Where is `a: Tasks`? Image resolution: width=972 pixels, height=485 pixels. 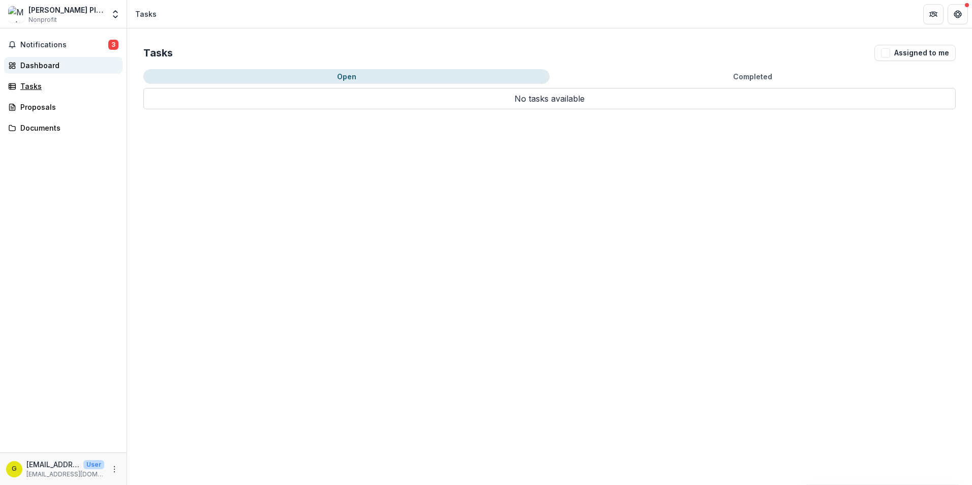
a: Tasks is located at coordinates (63, 86).